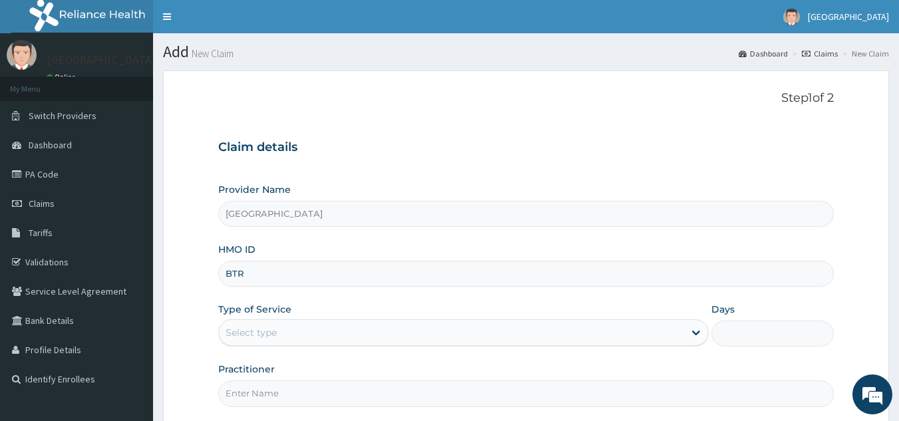 The image size is (899, 421). I want to click on a: Online, so click(63, 77).